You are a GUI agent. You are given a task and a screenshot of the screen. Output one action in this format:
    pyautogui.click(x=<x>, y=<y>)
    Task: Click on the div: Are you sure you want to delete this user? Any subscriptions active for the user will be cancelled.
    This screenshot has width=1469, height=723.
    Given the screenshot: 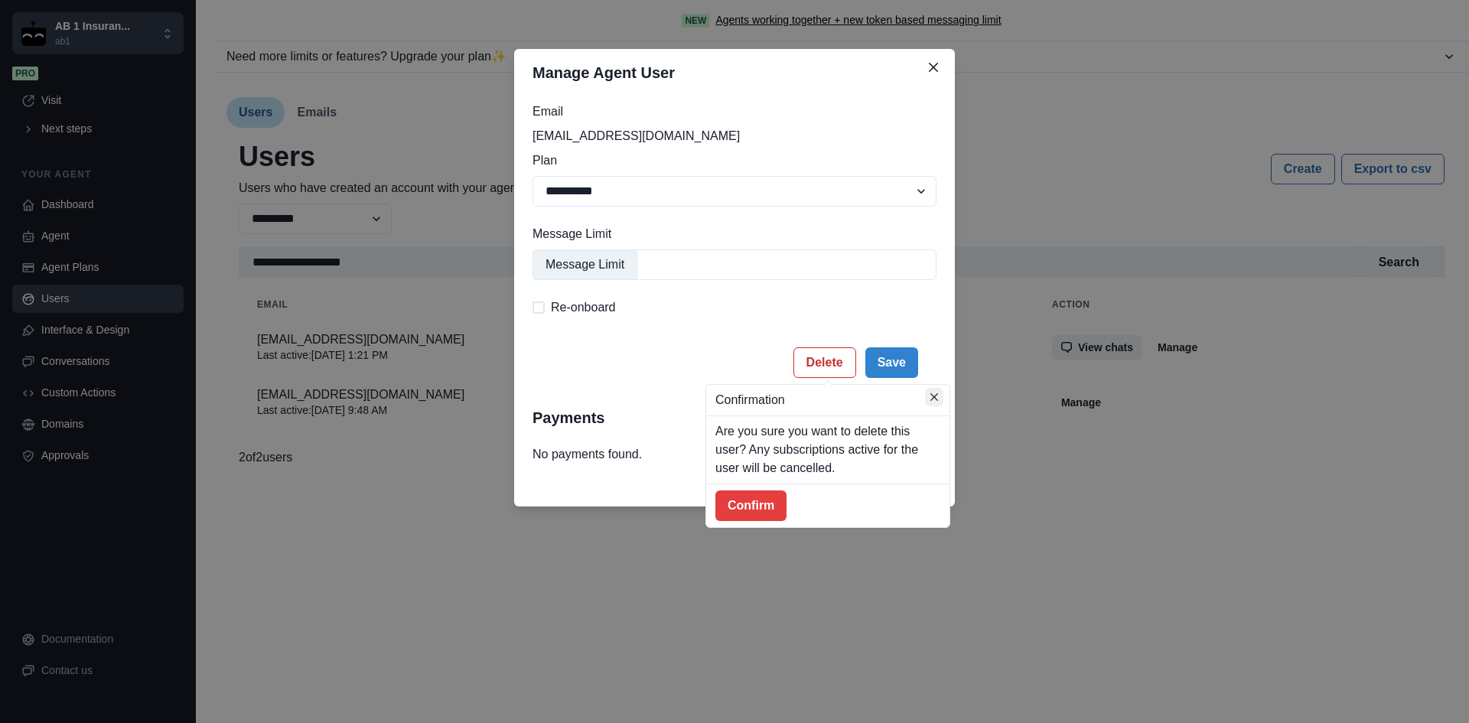 What is the action you would take?
    pyautogui.click(x=828, y=450)
    